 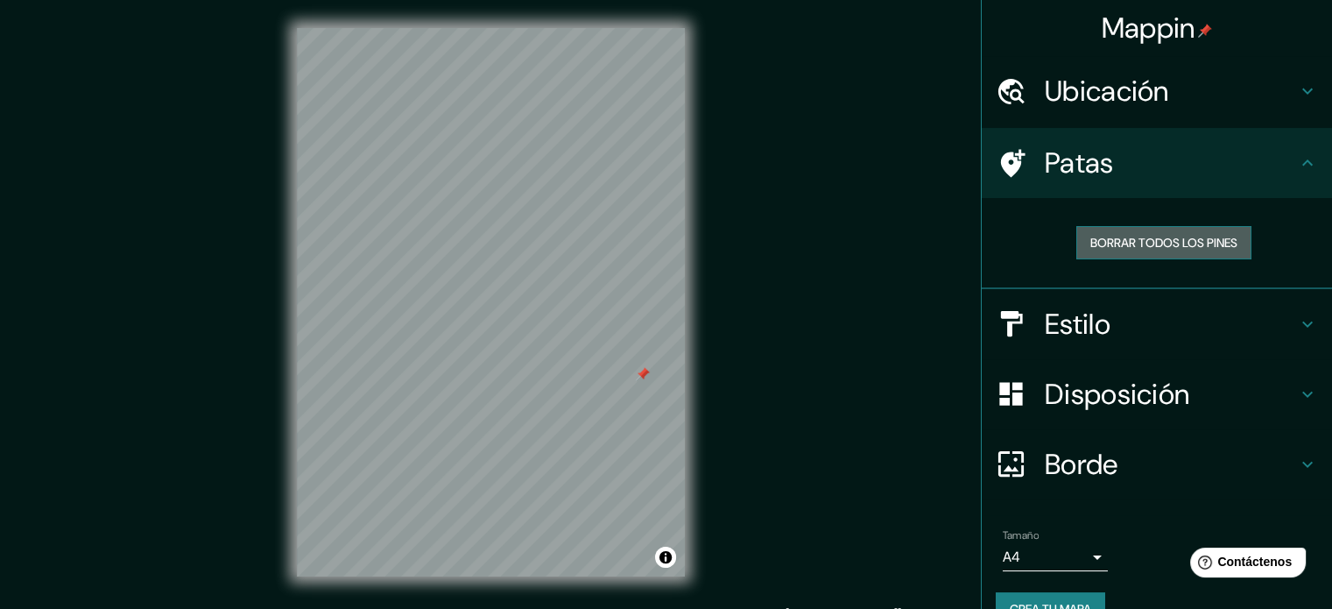 What do you see at coordinates (1079, 163) in the screenshot?
I see `font: Patas` at bounding box center [1079, 163].